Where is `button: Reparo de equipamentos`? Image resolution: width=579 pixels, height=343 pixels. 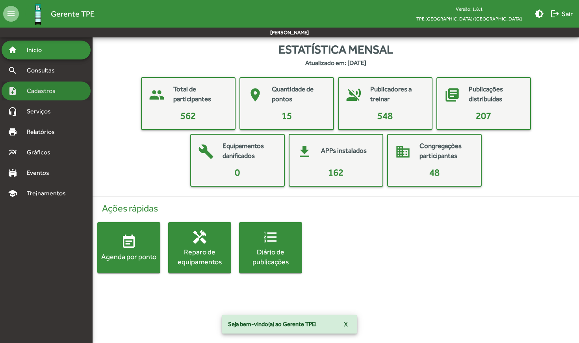 button: Reparo de equipamentos is located at coordinates (200, 248).